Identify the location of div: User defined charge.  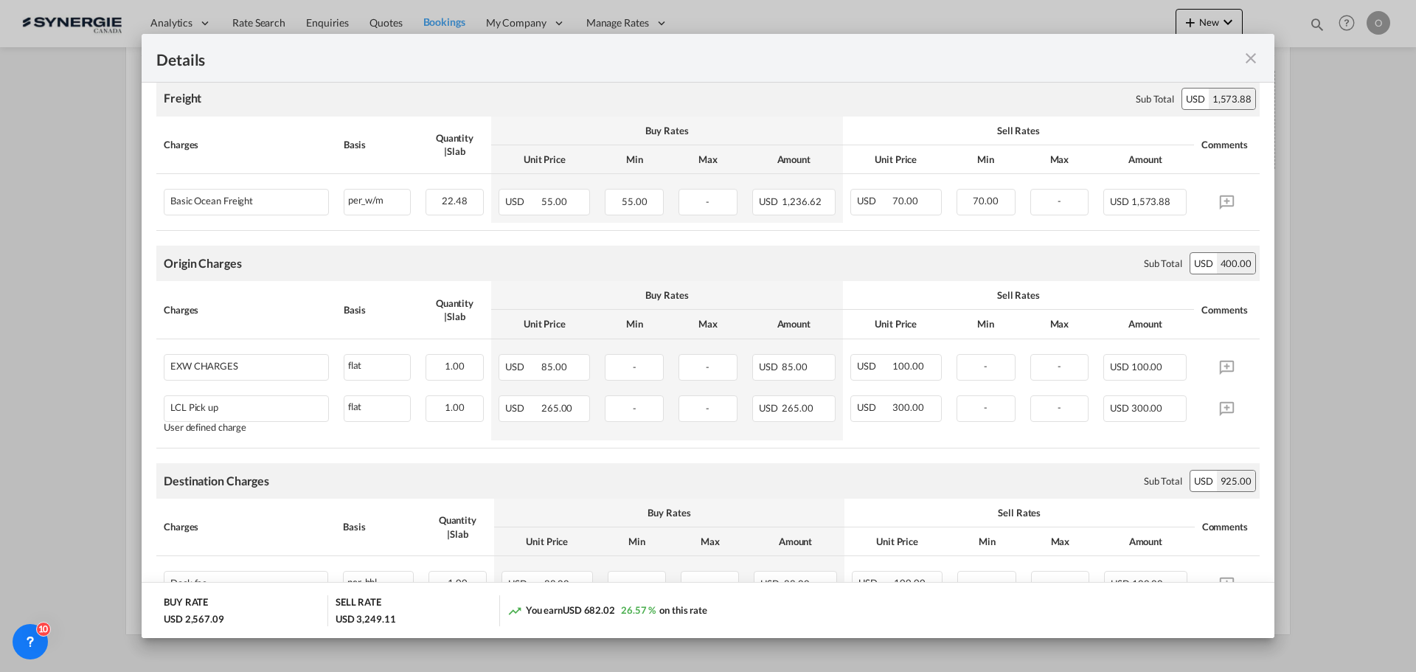
(246, 427).